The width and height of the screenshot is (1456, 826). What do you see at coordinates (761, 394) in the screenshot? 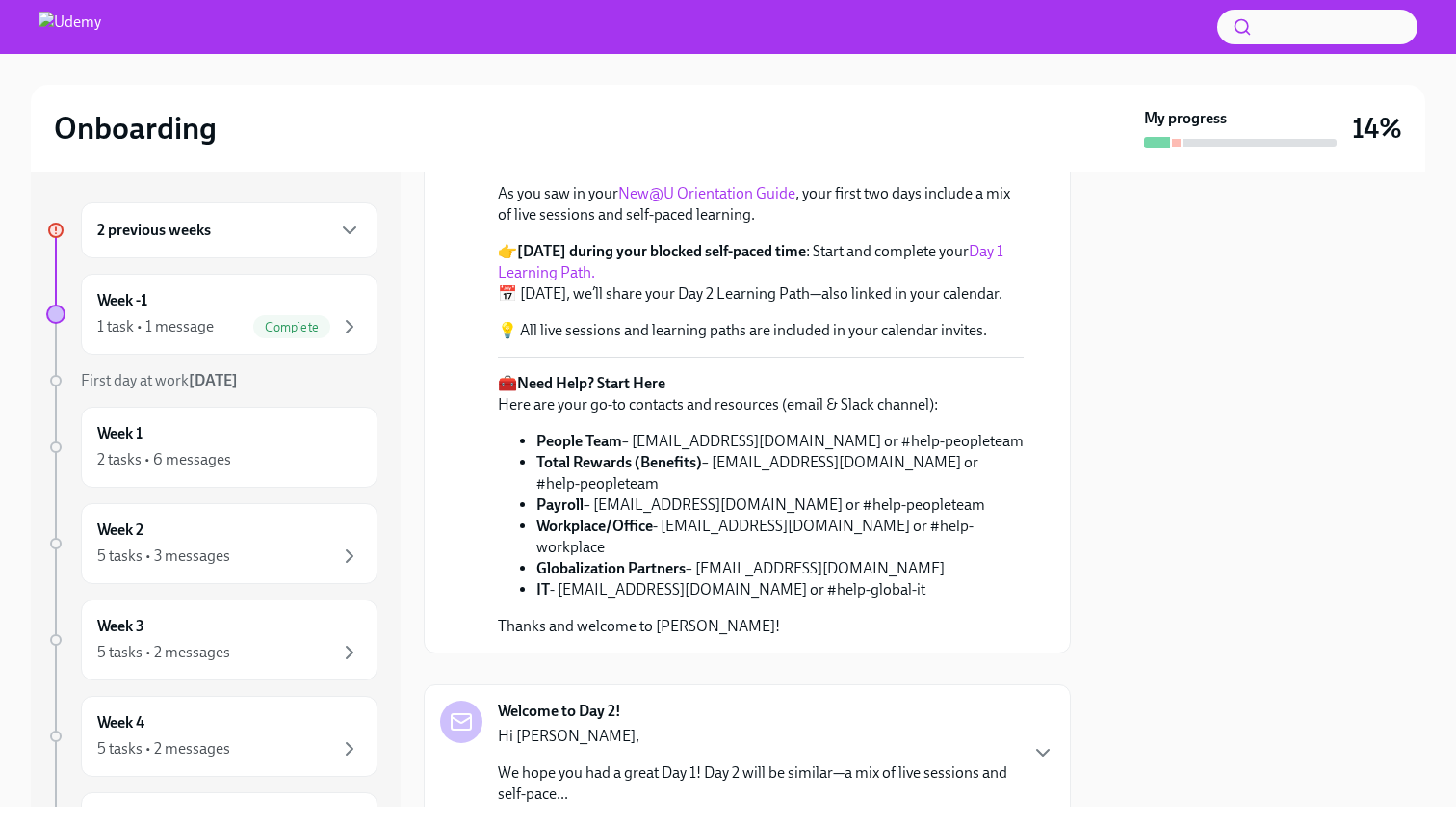
I see `p: 🧰 Here are your go-to contacts and resources (email & Slack channel):` at bounding box center [761, 394].